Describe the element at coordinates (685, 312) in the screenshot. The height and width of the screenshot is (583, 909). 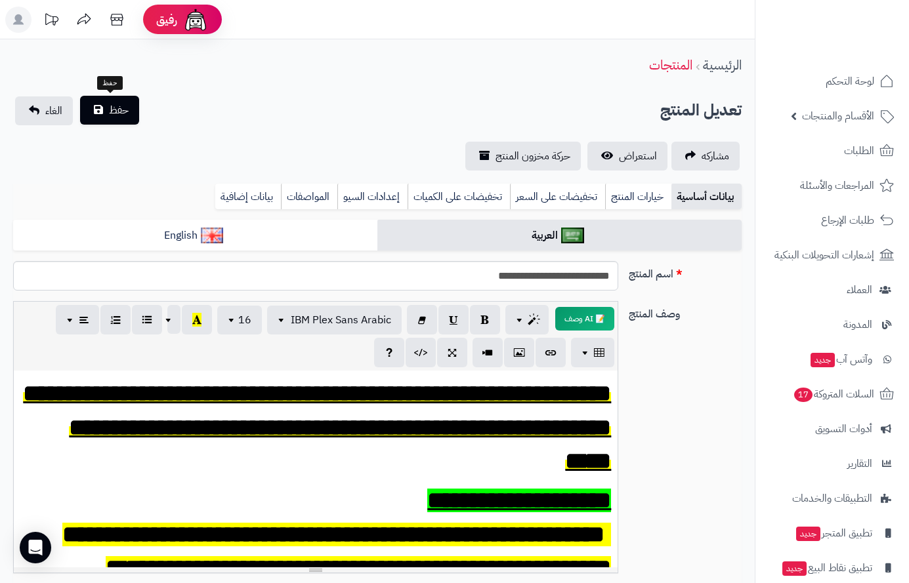
I see `label: وصف المنتج` at that location.